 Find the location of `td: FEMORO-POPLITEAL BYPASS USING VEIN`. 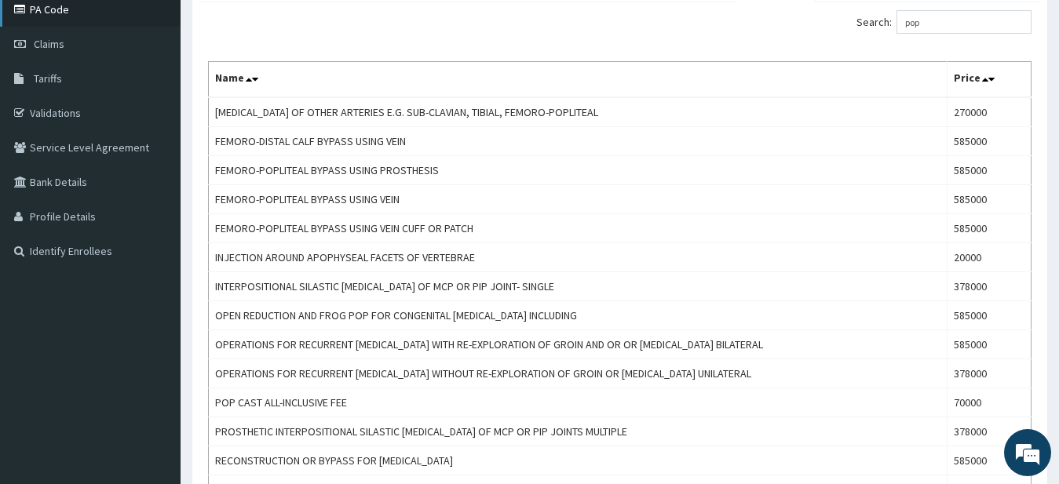

td: FEMORO-POPLITEAL BYPASS USING VEIN is located at coordinates (578, 199).